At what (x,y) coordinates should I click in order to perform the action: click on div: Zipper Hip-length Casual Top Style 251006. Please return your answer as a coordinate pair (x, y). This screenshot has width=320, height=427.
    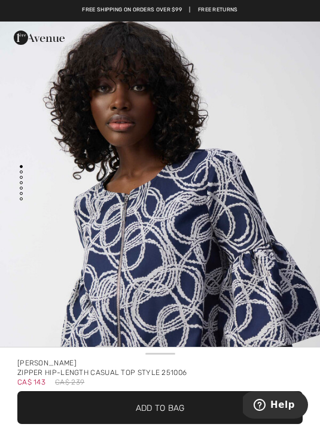
    Looking at the image, I should click on (160, 373).